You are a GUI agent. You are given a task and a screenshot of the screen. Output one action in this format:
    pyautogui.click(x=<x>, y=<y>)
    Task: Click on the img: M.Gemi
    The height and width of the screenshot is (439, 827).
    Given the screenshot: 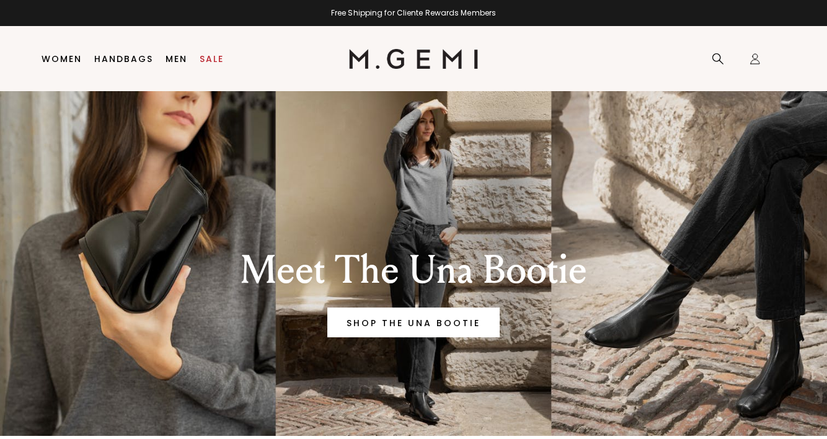 What is the action you would take?
    pyautogui.click(x=413, y=59)
    